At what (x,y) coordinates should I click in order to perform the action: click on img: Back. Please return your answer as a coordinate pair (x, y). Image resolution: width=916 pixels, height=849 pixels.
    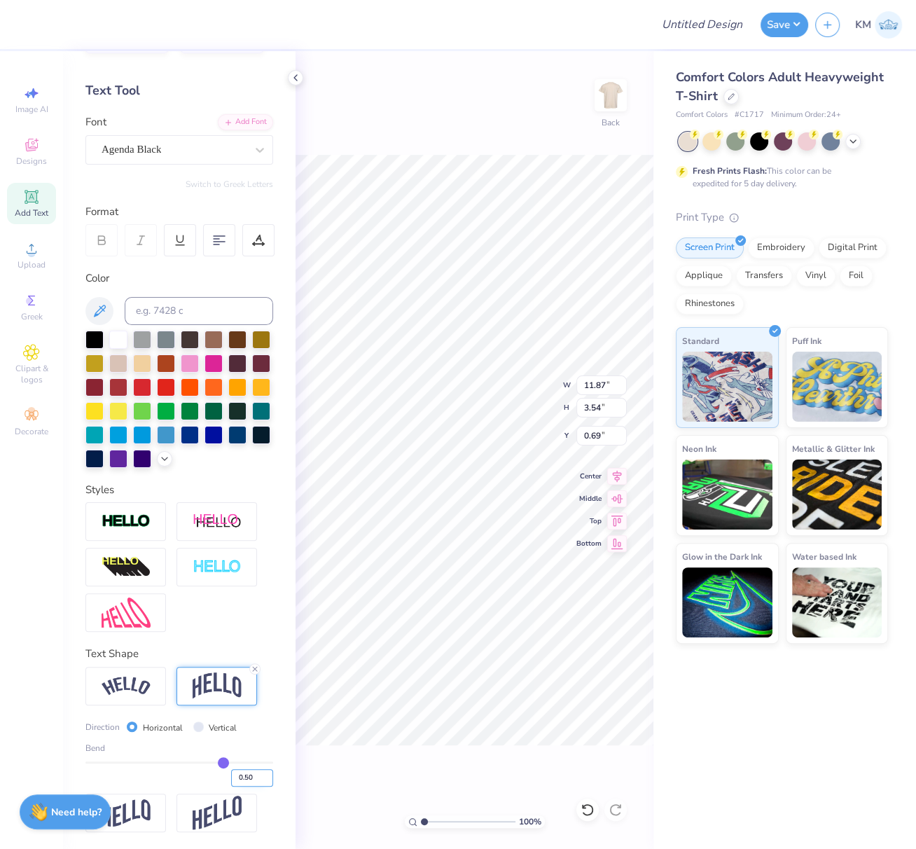
    Looking at the image, I should click on (611, 95).